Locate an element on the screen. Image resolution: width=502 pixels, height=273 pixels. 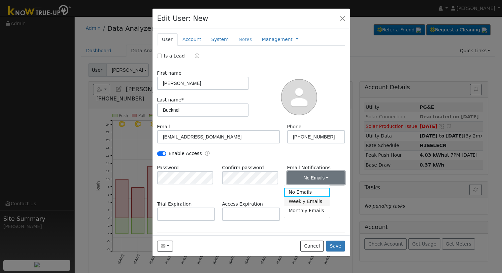
a: System is located at coordinates (220, 39).